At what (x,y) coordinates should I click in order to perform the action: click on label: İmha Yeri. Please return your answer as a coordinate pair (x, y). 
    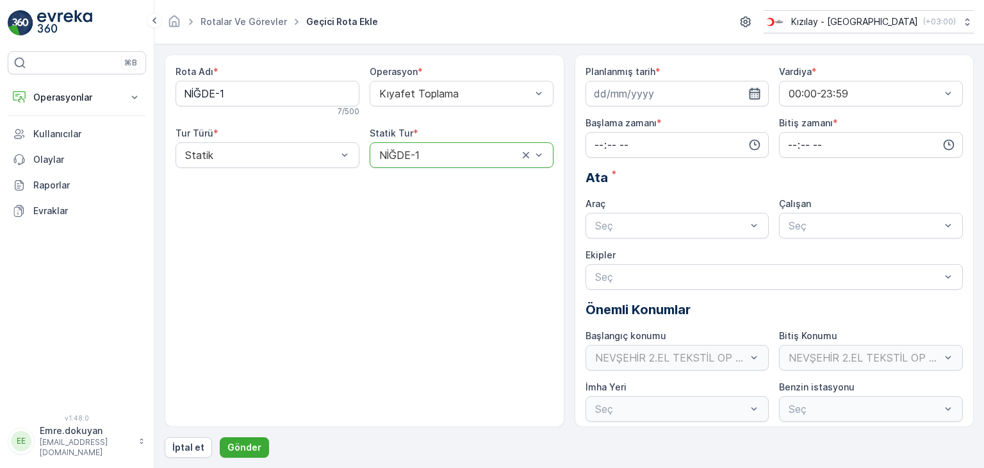
    Looking at the image, I should click on (606, 386).